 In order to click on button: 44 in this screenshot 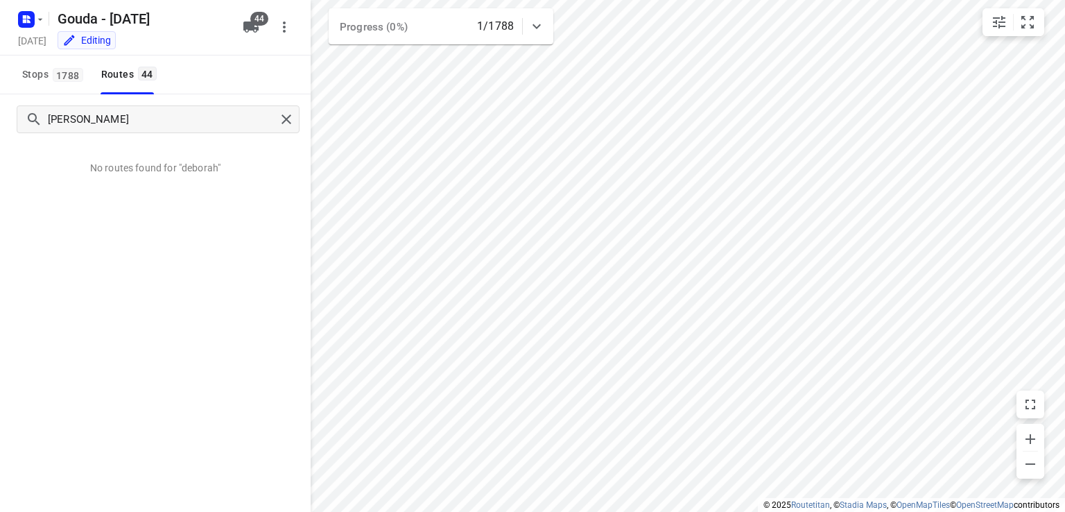, I will do `click(251, 27)`.